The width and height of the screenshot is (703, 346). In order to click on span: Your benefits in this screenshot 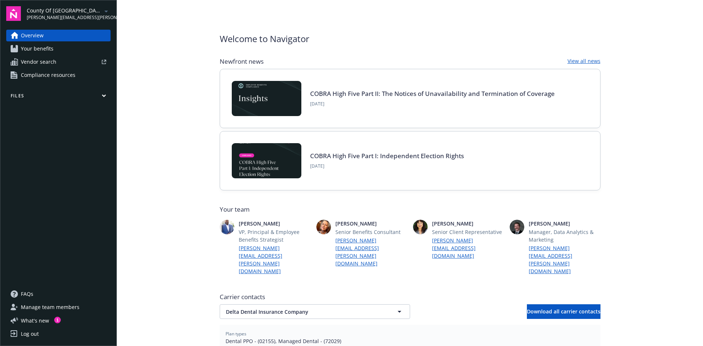, I will do `click(37, 49)`.